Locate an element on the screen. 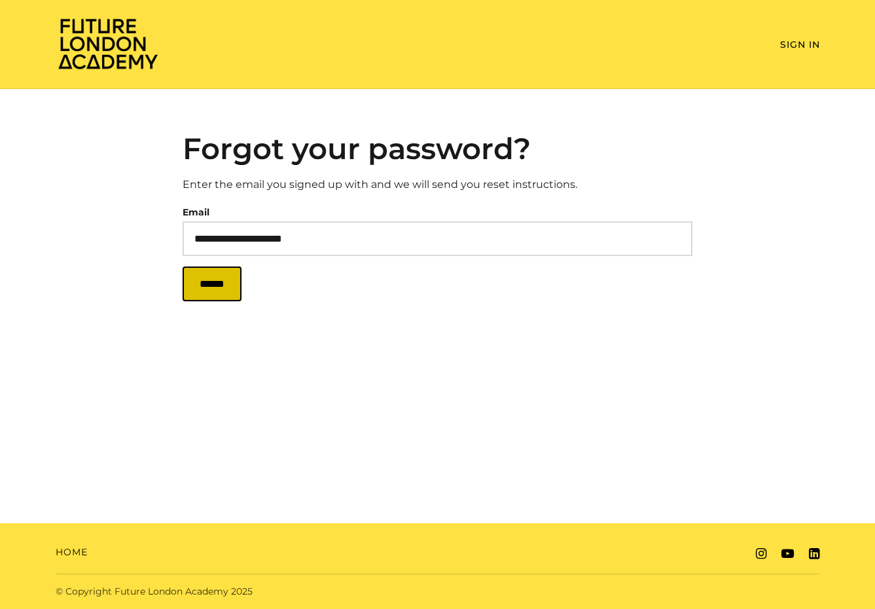  p: Enter the email you signed up with and we will send you reset instructions. is located at coordinates (437, 185).